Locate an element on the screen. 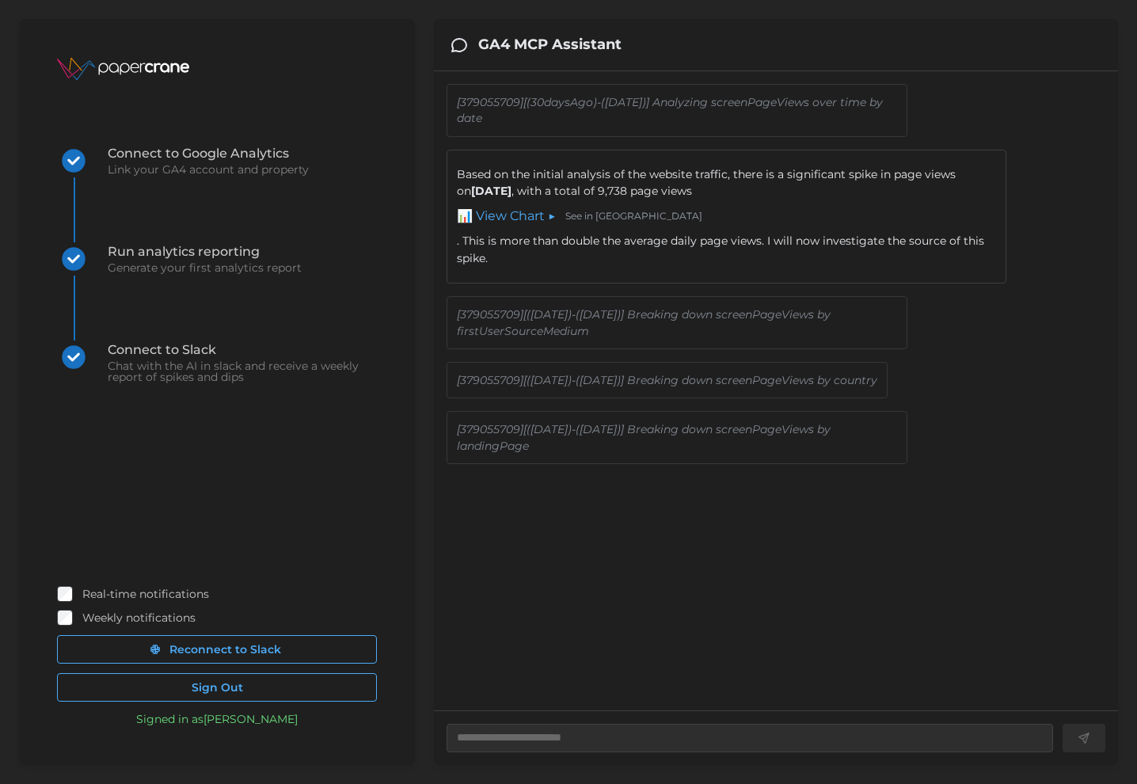 The image size is (1137, 784). button: Connect to SlackChat with the AI in slack and receive a weekly report of spikes and dips is located at coordinates (217, 389).